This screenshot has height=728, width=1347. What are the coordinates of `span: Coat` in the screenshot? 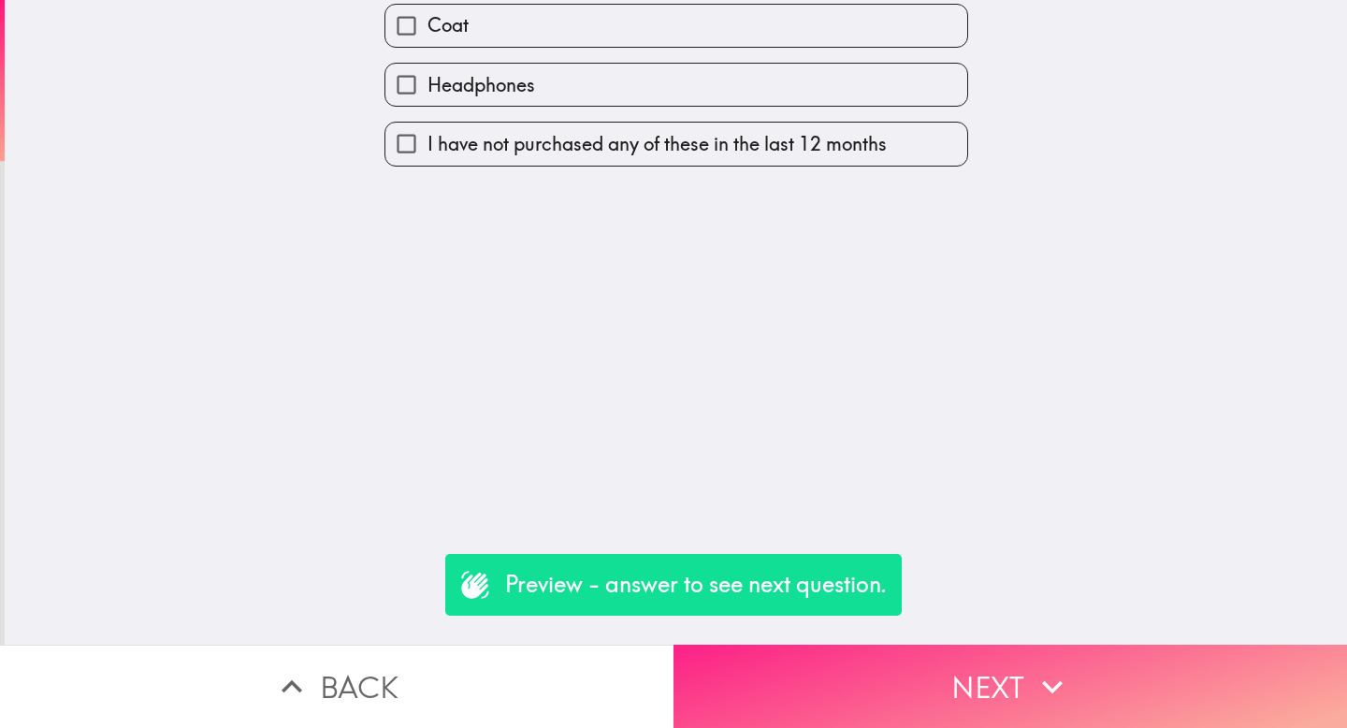 It's located at (448, 25).